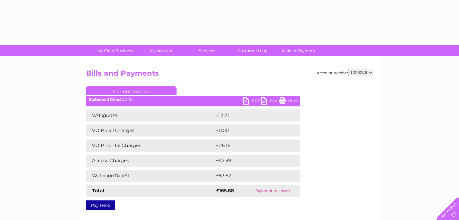  Describe the element at coordinates (150, 146) in the screenshot. I see `td: VOIP Rental Charges` at that location.